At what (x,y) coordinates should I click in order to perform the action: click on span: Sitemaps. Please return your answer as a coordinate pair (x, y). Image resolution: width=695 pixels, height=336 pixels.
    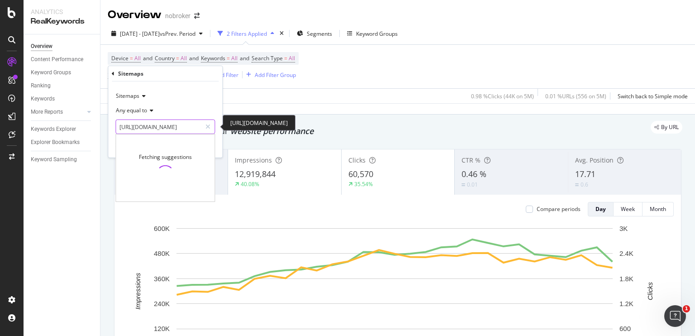
    Looking at the image, I should click on (128, 95).